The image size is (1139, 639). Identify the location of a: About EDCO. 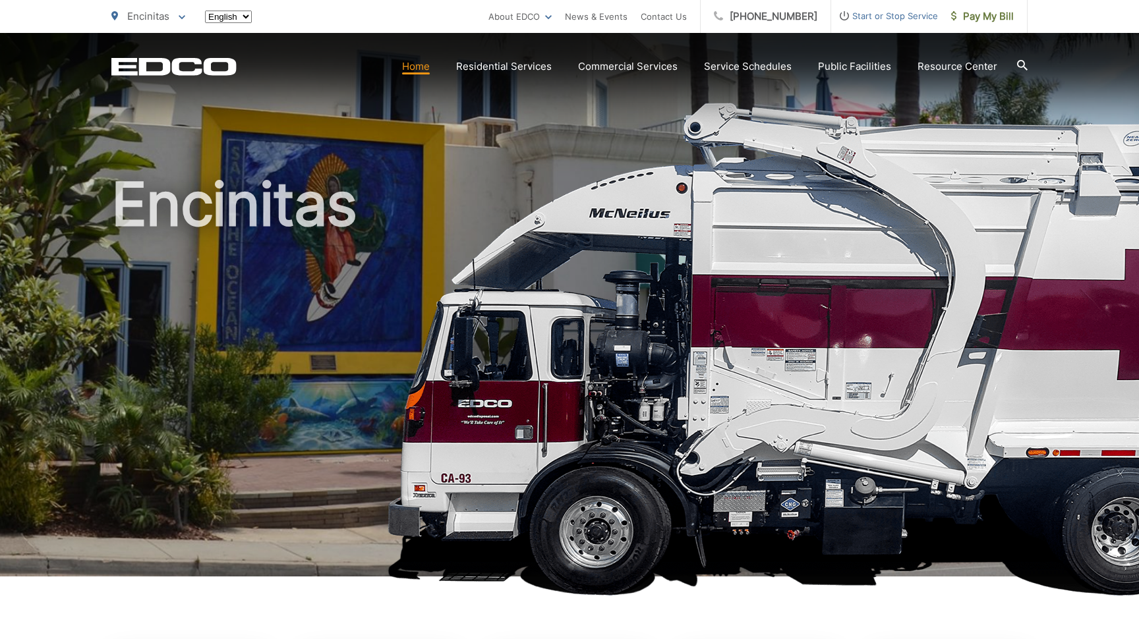
(520, 16).